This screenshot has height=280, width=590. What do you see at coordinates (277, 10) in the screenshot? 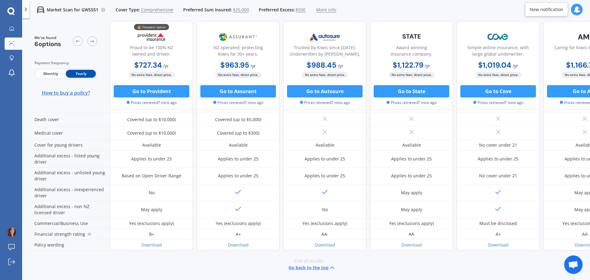
I see `span: Preferred Excess:` at bounding box center [277, 10].